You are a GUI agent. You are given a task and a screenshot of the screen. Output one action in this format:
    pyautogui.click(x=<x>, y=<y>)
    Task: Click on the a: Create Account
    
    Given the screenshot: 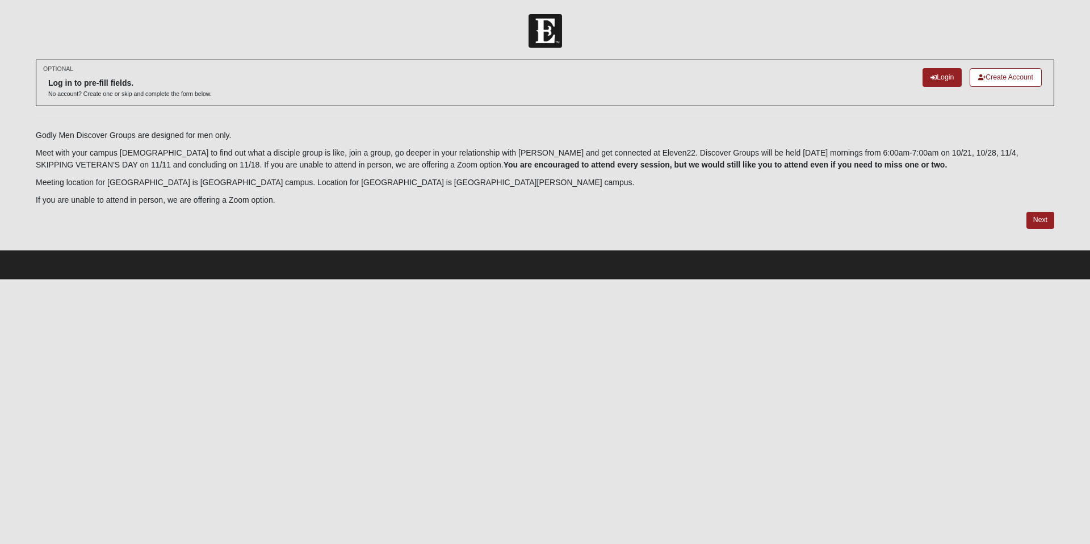 What is the action you would take?
    pyautogui.click(x=1006, y=77)
    